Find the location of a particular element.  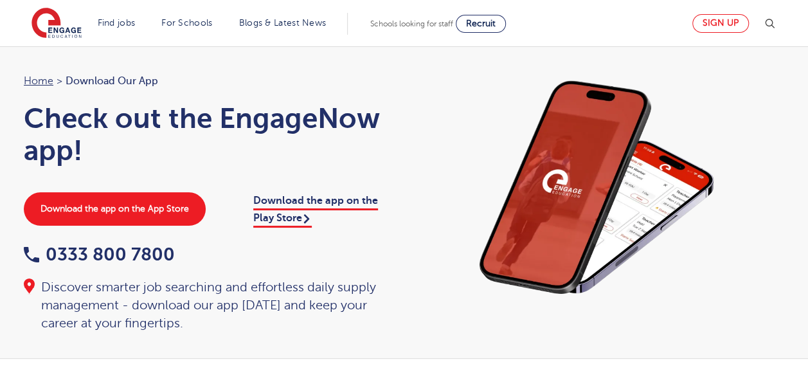

a: Home is located at coordinates (39, 81).